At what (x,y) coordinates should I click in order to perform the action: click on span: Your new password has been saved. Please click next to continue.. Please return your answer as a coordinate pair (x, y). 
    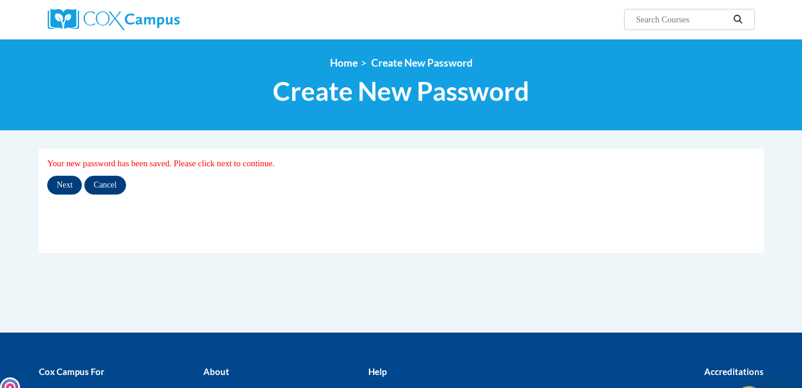
    Looking at the image, I should click on (161, 163).